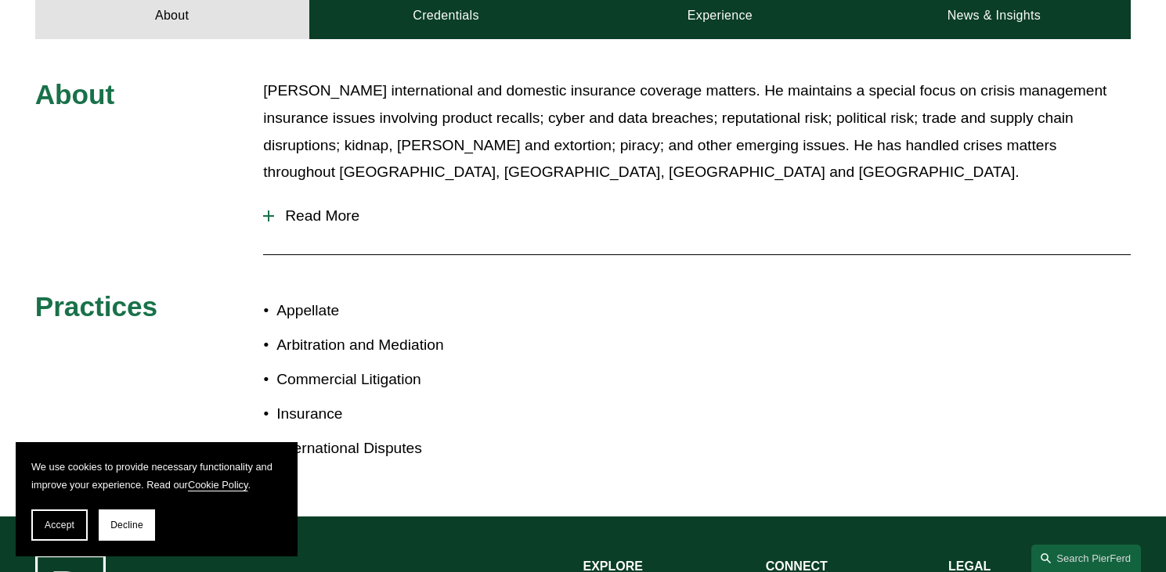  Describe the element at coordinates (60, 525) in the screenshot. I see `span: Accept` at that location.